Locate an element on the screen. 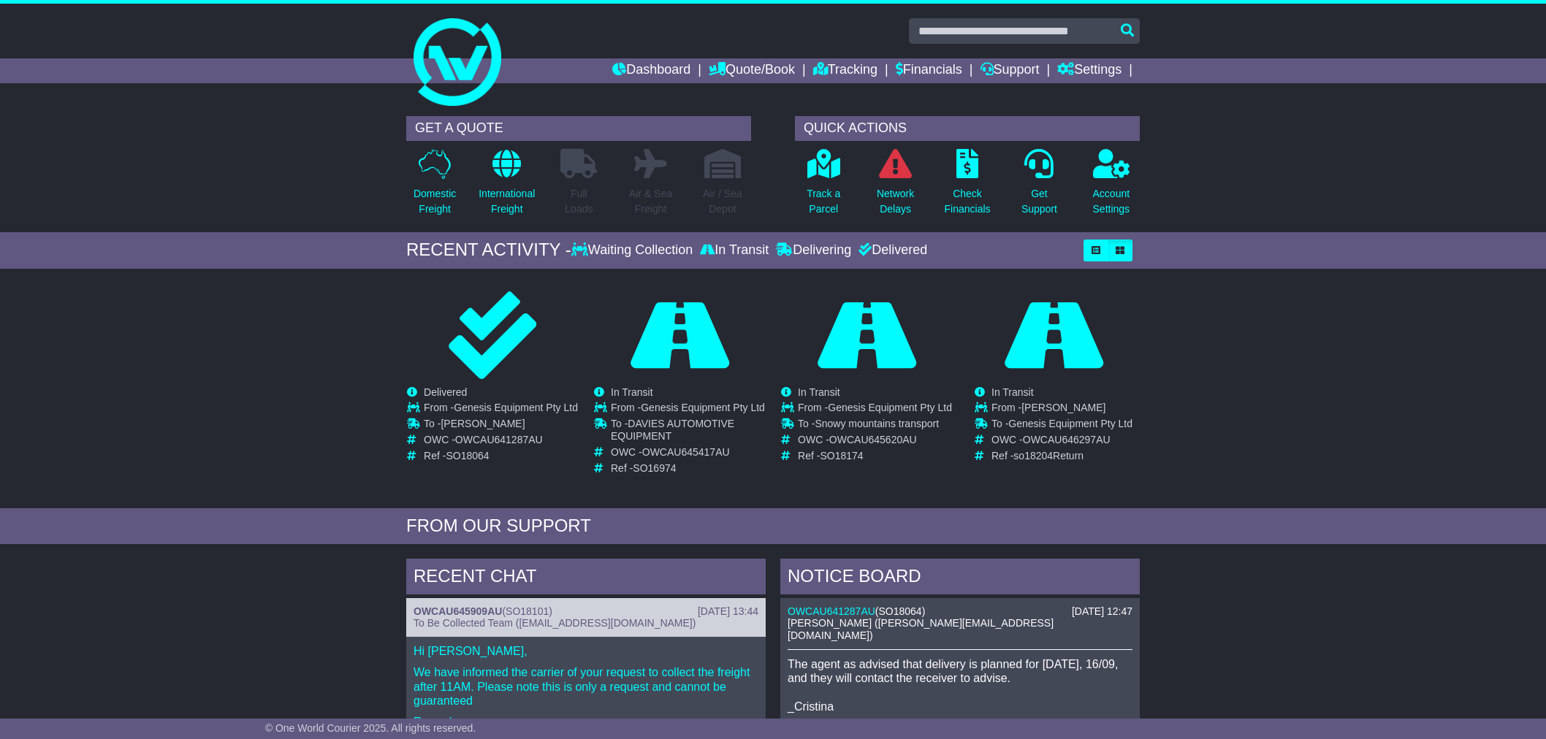 This screenshot has width=1546, height=739. a: GetSupport is located at coordinates (1039, 186).